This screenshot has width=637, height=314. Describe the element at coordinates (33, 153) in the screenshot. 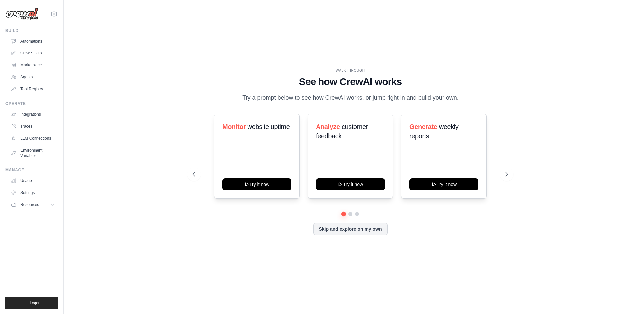

I see `a: Environment Variables` at that location.